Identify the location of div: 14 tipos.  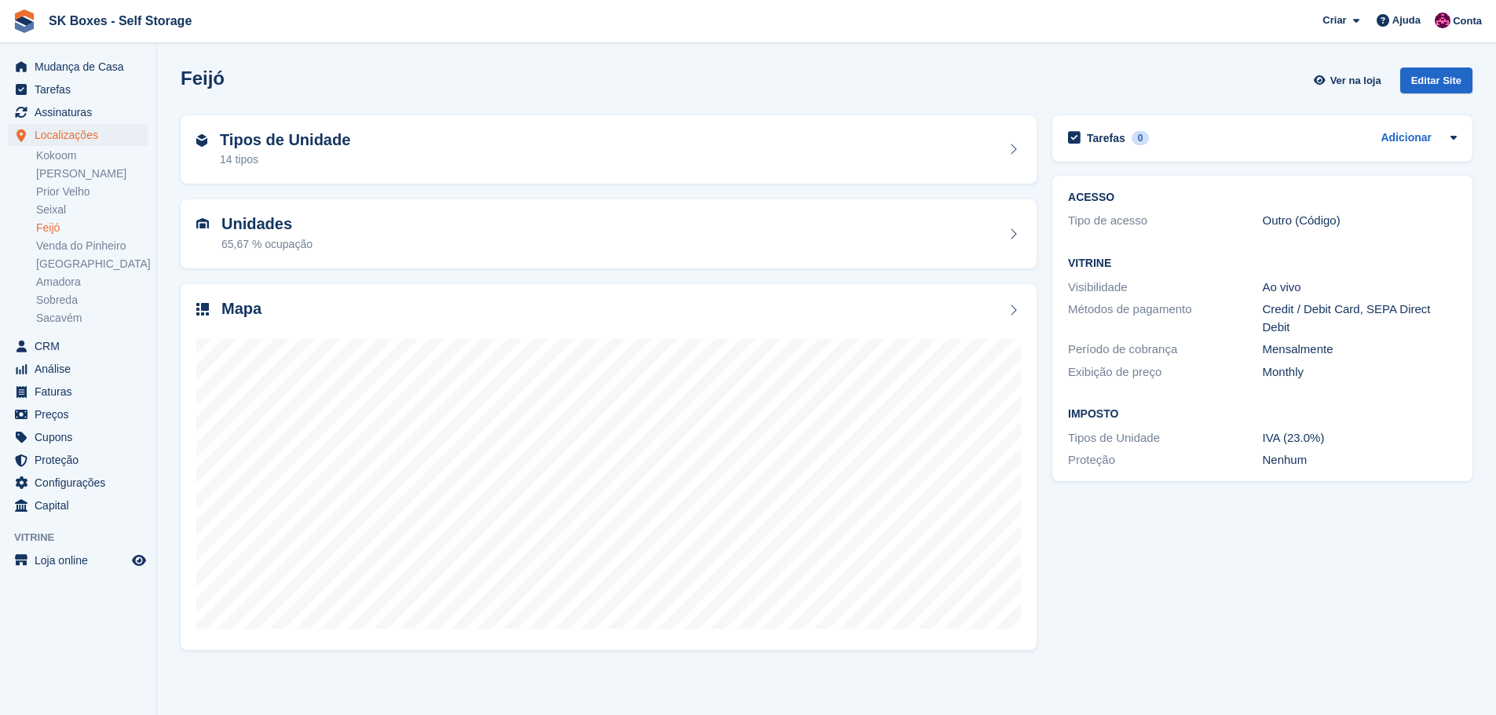
(285, 159).